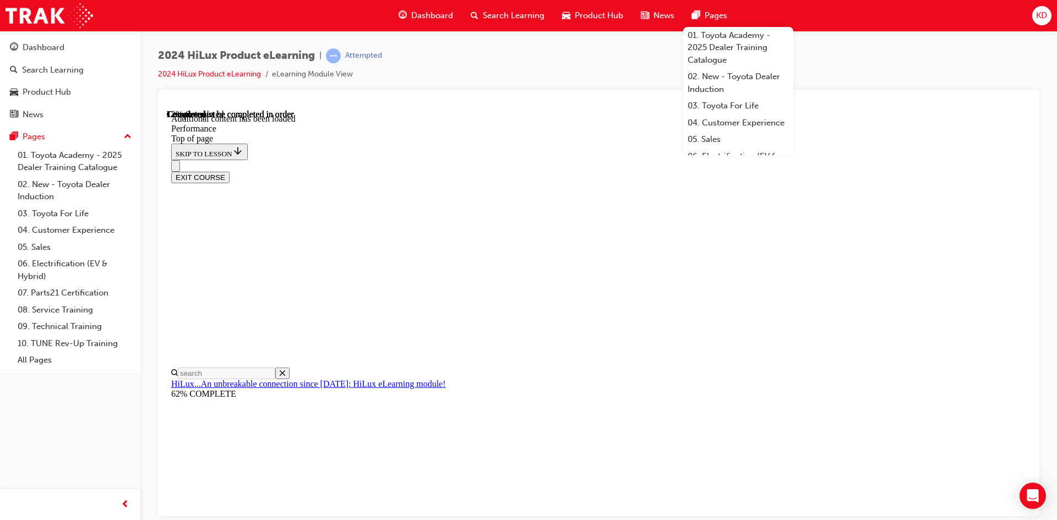 The height and width of the screenshot is (520, 1057). What do you see at coordinates (312, 74) in the screenshot?
I see `li: eLearning Module View` at bounding box center [312, 74].